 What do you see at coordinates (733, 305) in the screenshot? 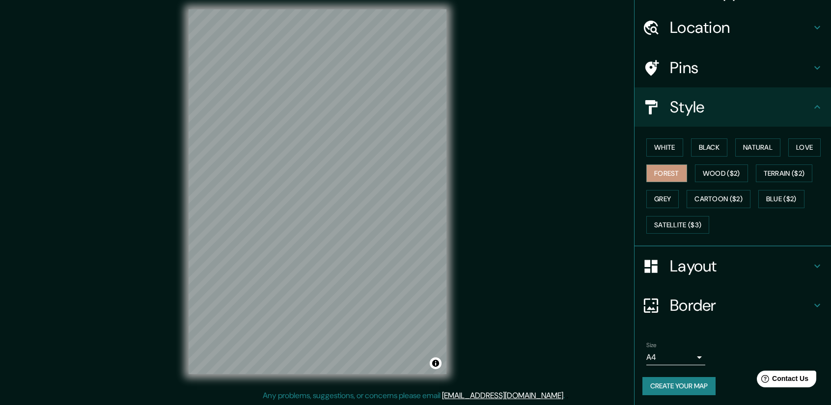
I see `div: Border` at bounding box center [733, 305].